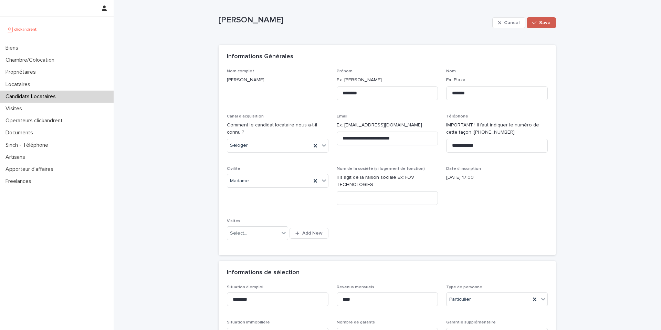  What do you see at coordinates (355, 287) in the screenshot?
I see `span: Revenus mensuels` at bounding box center [355, 287].